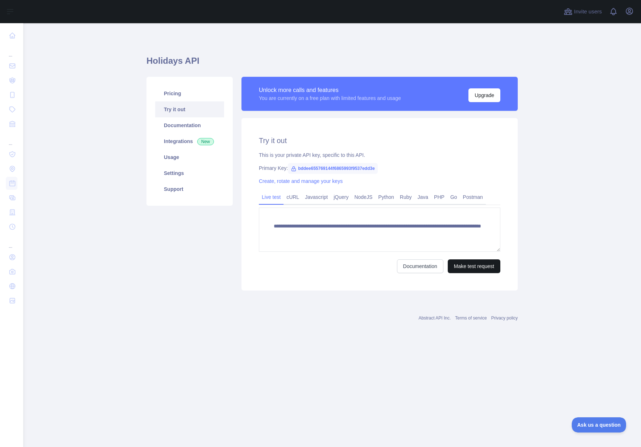 The height and width of the screenshot is (447, 641). I want to click on a: Postman, so click(472, 197).